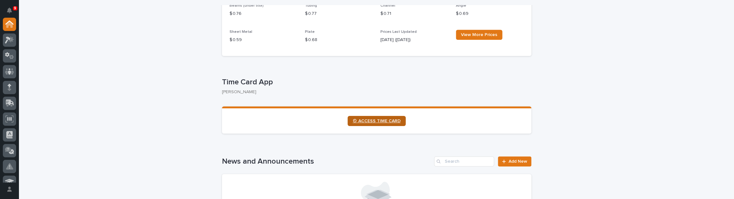  I want to click on span: Plate, so click(310, 32).